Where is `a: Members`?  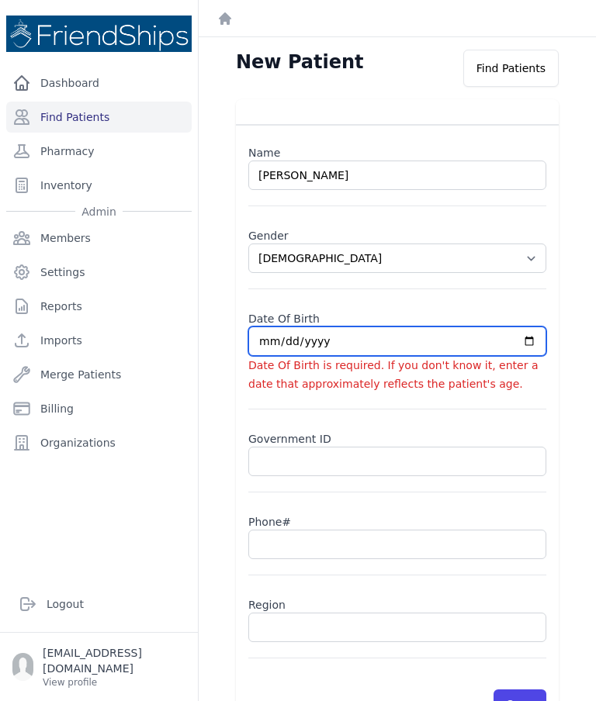 a: Members is located at coordinates (99, 238).